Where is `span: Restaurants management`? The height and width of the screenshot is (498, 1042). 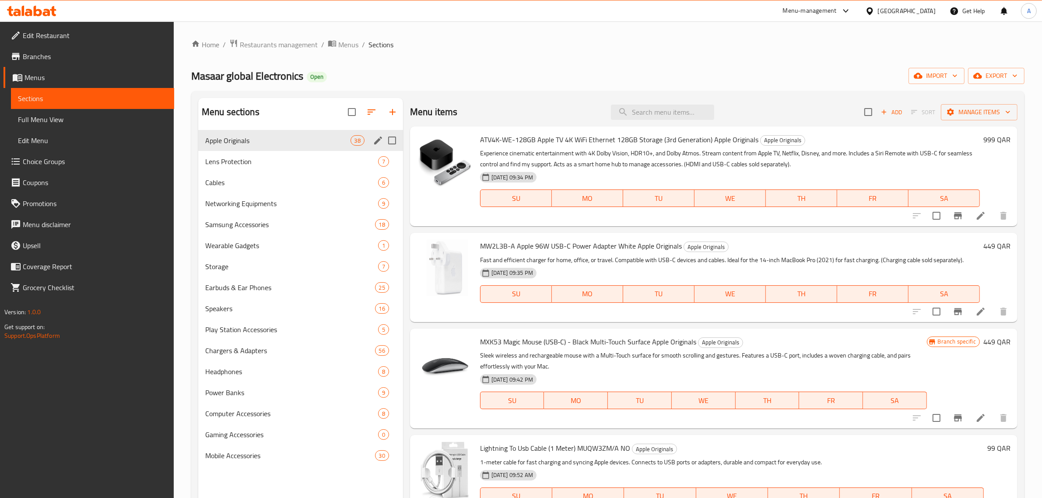 span: Restaurants management is located at coordinates (279, 45).